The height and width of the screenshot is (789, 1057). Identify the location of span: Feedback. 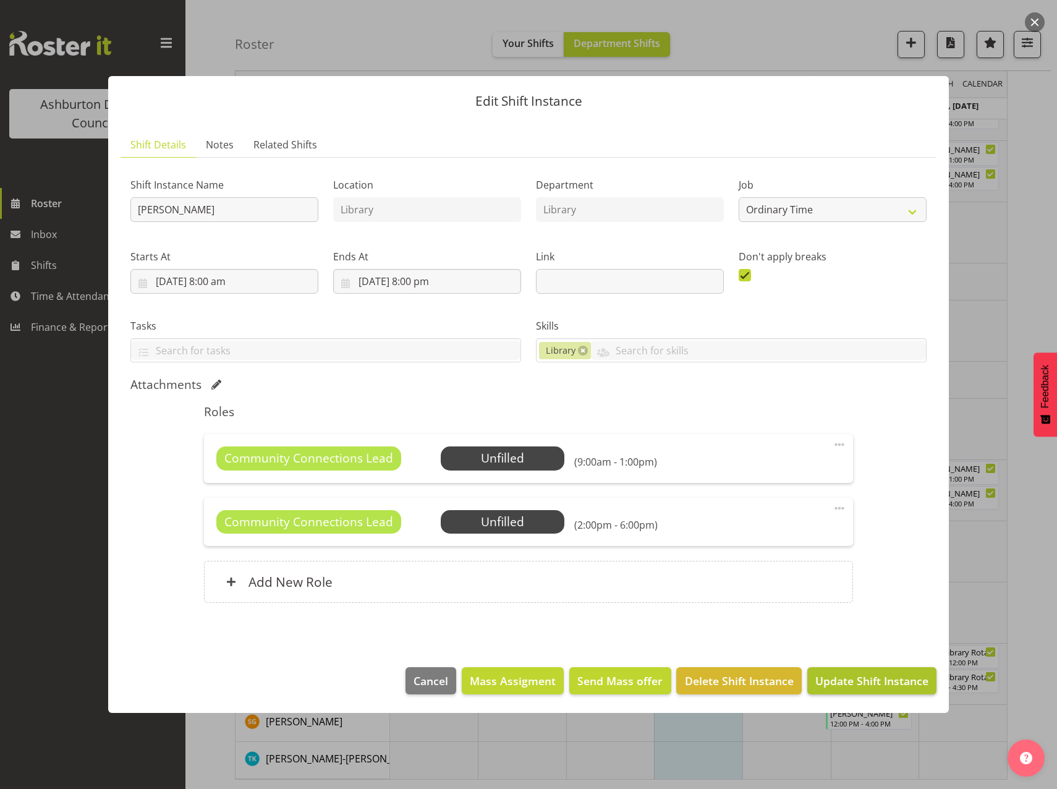
(1046, 386).